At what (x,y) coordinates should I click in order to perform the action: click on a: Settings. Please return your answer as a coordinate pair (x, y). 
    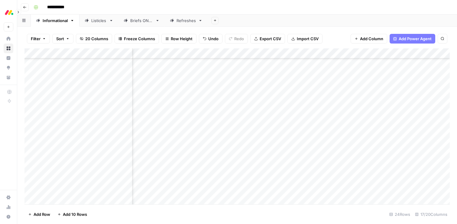
    Looking at the image, I should click on (8, 197).